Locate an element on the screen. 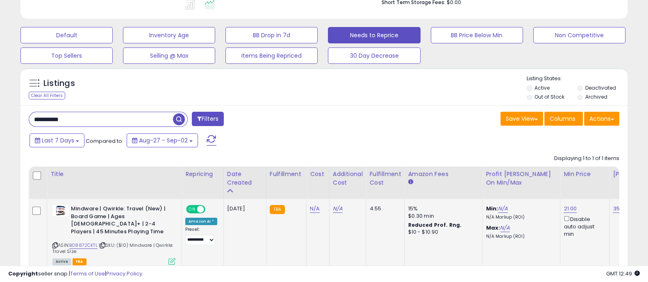  button: Default is located at coordinates (66, 35).